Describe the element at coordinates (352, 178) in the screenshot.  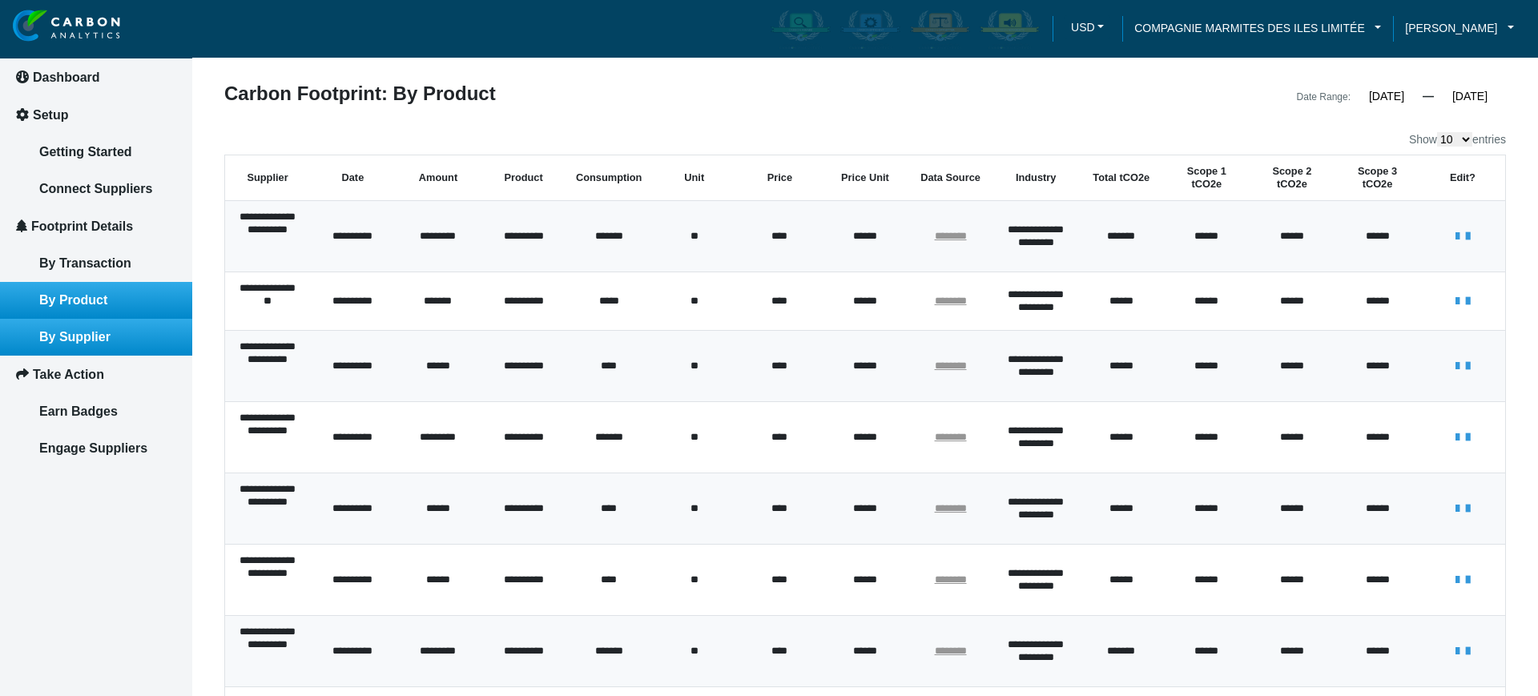
I see `th: Date: activate to sort column ascending` at that location.